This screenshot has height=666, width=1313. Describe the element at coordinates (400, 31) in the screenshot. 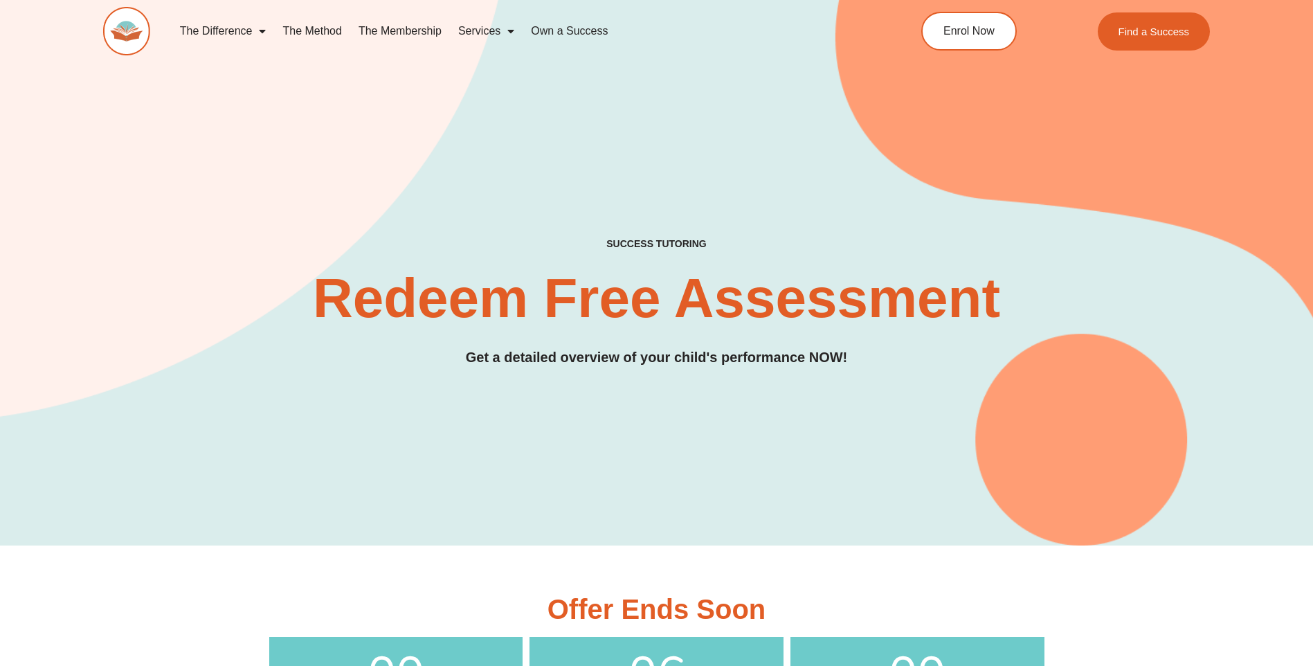

I see `a: The Membership` at that location.